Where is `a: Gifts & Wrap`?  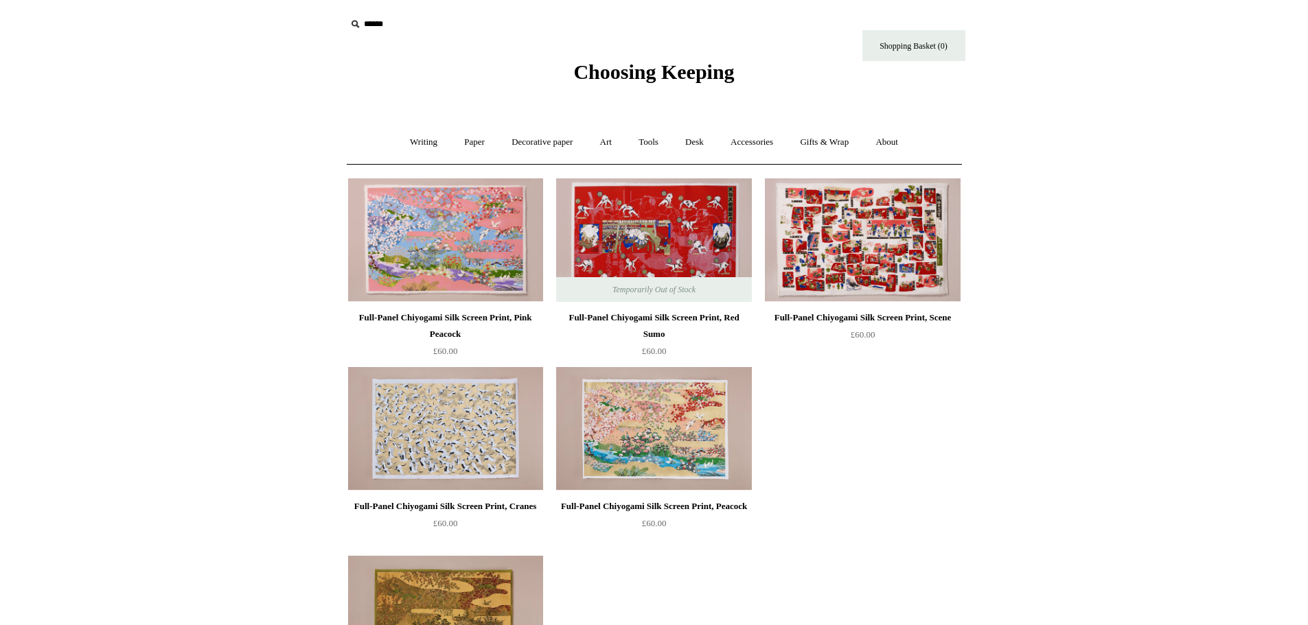
a: Gifts & Wrap is located at coordinates (824, 142).